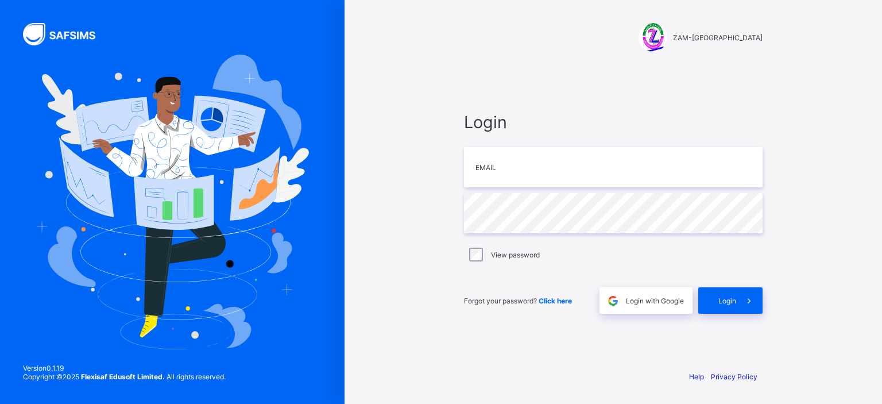  Describe the element at coordinates (66, 34) in the screenshot. I see `img: SAFSIMS Logo` at that location.